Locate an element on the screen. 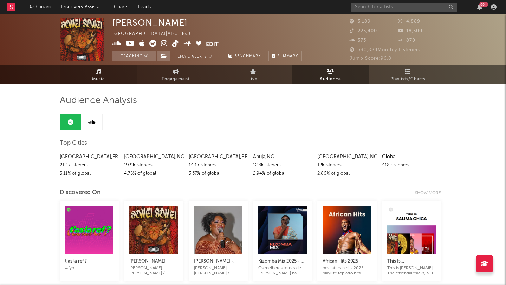 This screenshot has height=285, width=506. a: Music is located at coordinates (98, 74).